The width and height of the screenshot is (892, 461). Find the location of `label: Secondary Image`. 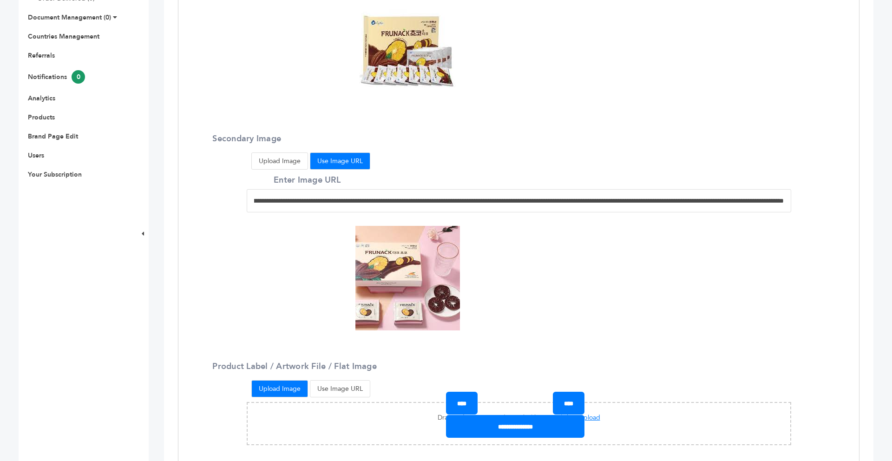

label: Secondary Image is located at coordinates (230, 138).